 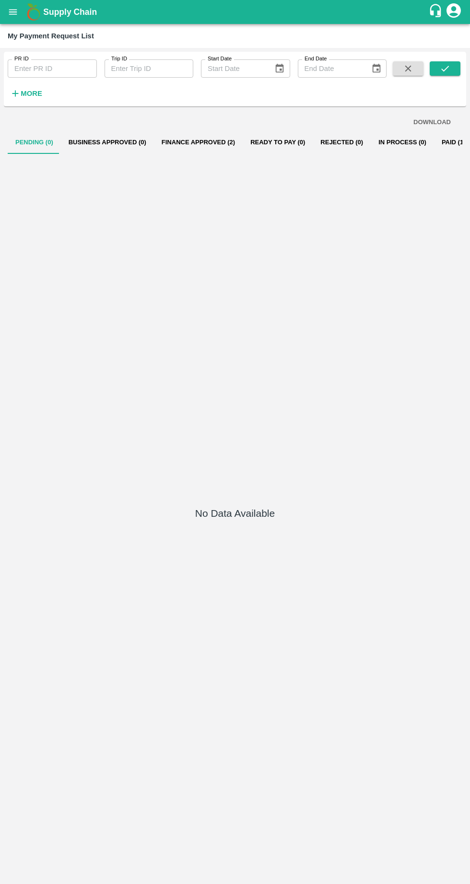 What do you see at coordinates (26, 93) in the screenshot?
I see `button: More` at bounding box center [26, 93].